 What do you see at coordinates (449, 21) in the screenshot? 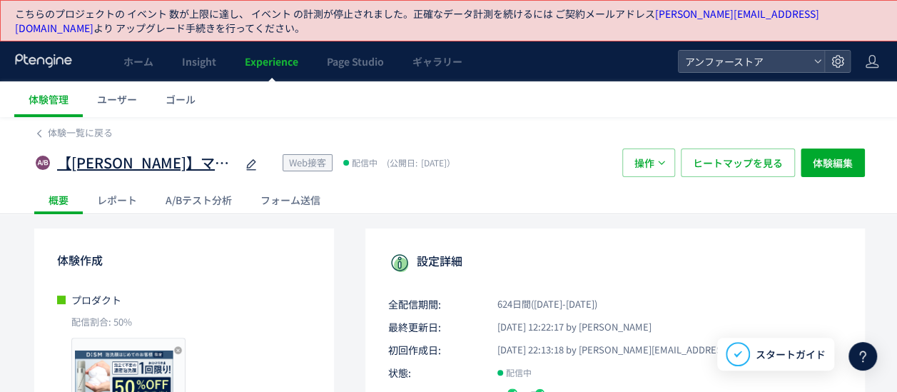
I see `p: こちらのプロジェクトの イベント 数が上限に達し、 イベント の計測が停止されました。` at bounding box center [449, 21].